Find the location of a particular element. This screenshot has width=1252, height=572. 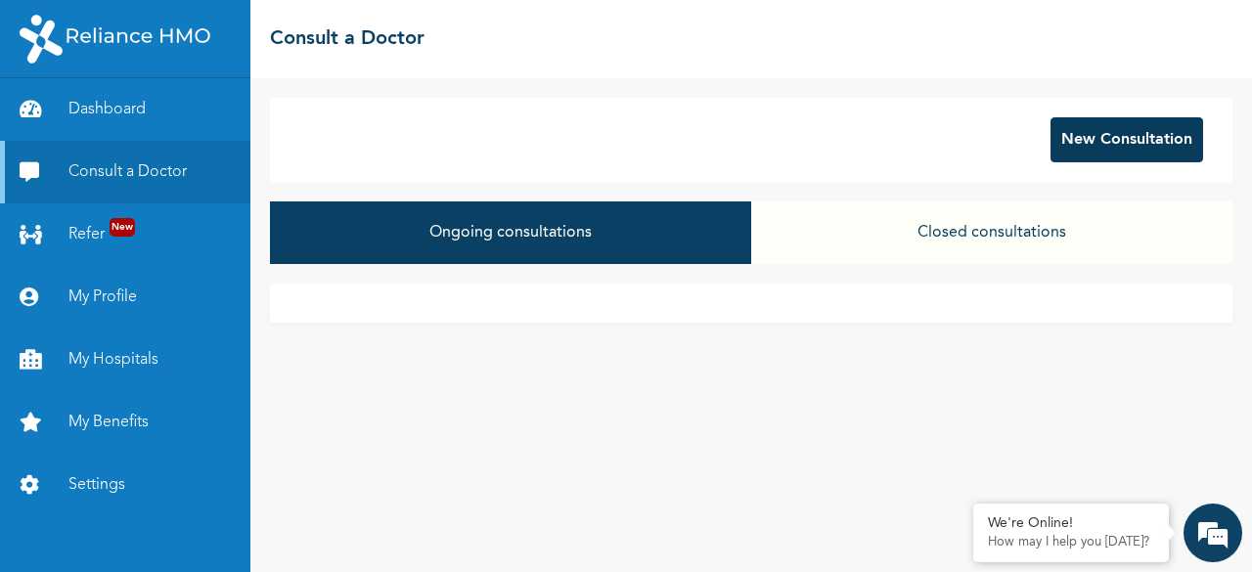

h2: Consult a Doctor is located at coordinates (347, 39).